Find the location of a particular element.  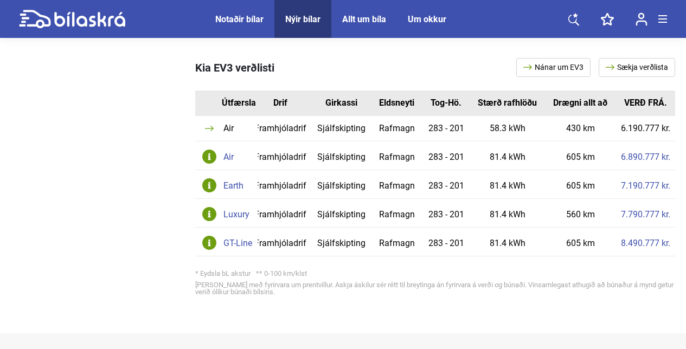

a: Um okkur is located at coordinates (427, 19).